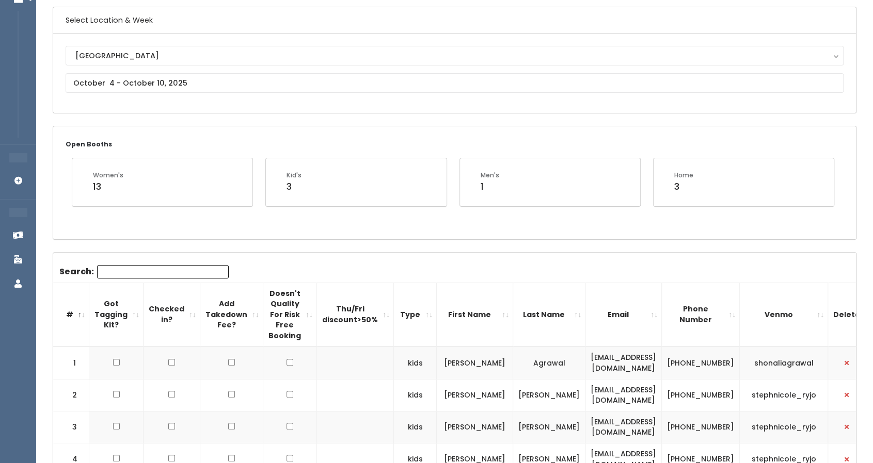  Describe the element at coordinates (454, 20) in the screenshot. I see `h6: Select Location & Week` at that location.